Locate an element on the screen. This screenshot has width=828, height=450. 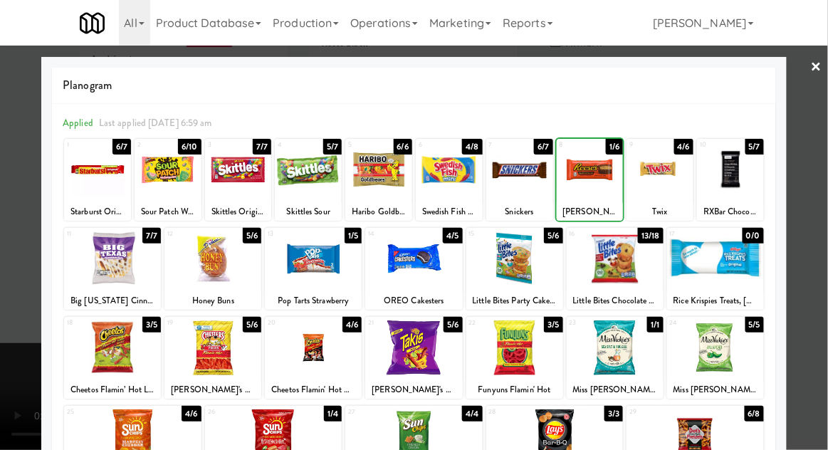
div: 17 is located at coordinates (693, 234).